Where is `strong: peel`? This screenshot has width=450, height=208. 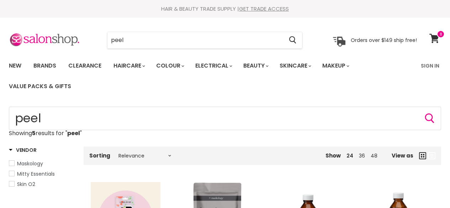
strong: peel is located at coordinates (74, 133).